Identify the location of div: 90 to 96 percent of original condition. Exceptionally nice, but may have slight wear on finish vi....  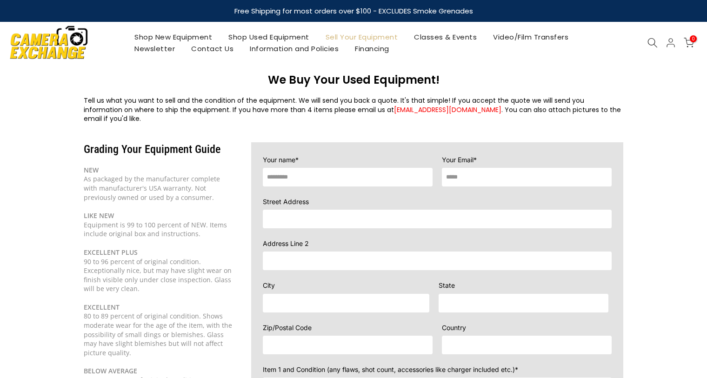
(158, 275).